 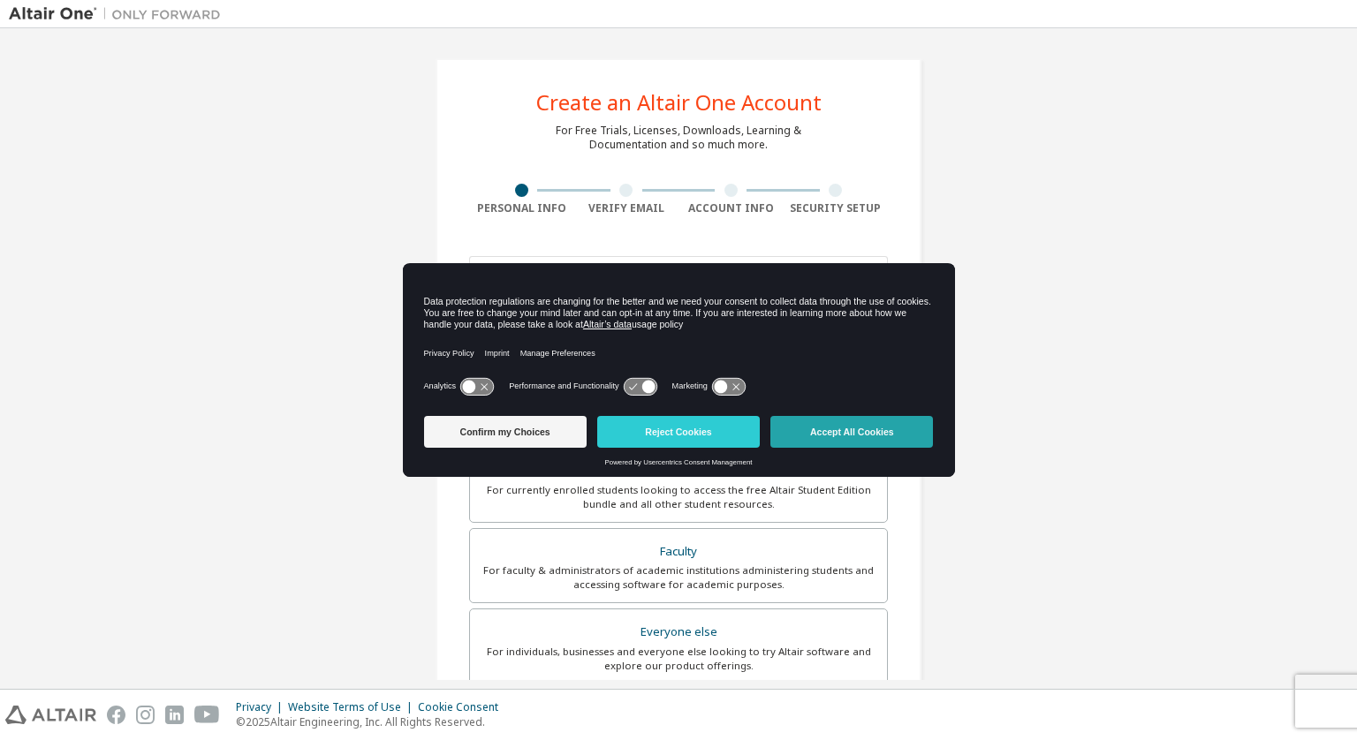 I want to click on img: facebook.svg, so click(x=116, y=715).